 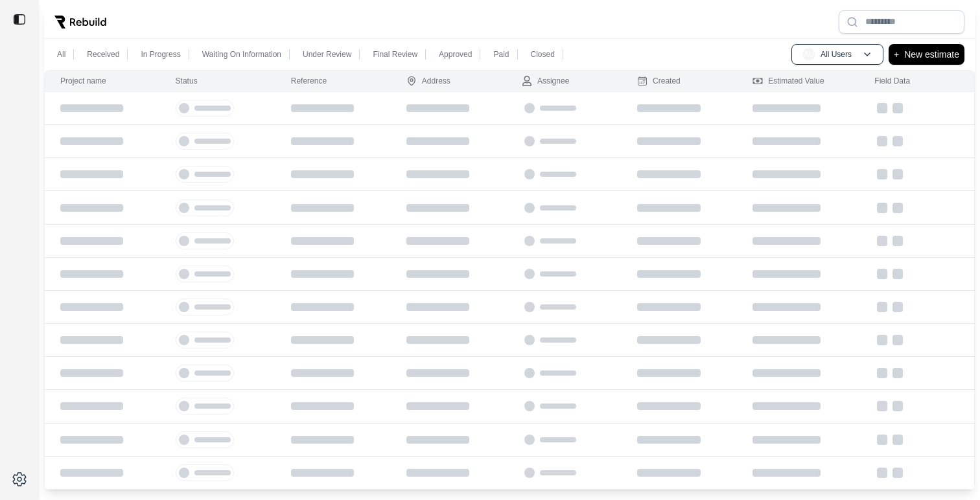 I want to click on span: AU, so click(x=809, y=54).